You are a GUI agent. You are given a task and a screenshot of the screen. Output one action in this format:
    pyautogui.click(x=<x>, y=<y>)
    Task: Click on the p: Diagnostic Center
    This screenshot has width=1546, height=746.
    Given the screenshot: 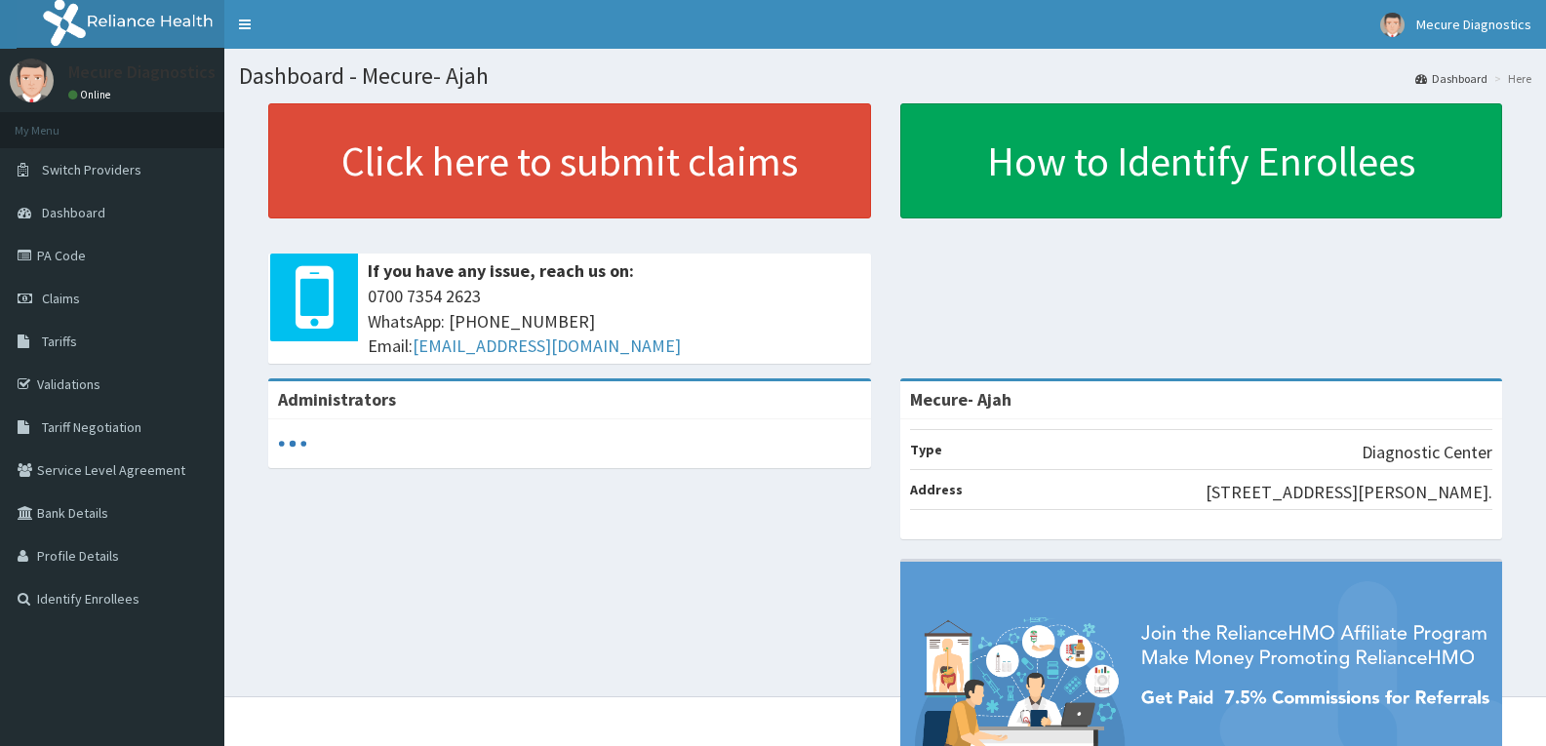 What is the action you would take?
    pyautogui.click(x=1427, y=453)
    